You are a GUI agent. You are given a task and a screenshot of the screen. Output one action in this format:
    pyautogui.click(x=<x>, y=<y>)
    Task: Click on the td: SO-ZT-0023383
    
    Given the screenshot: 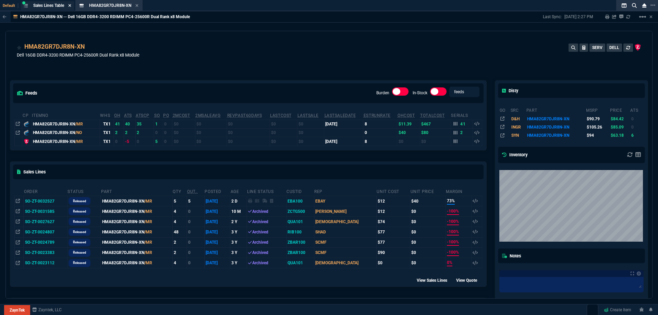 What is the action you would take?
    pyautogui.click(x=46, y=253)
    